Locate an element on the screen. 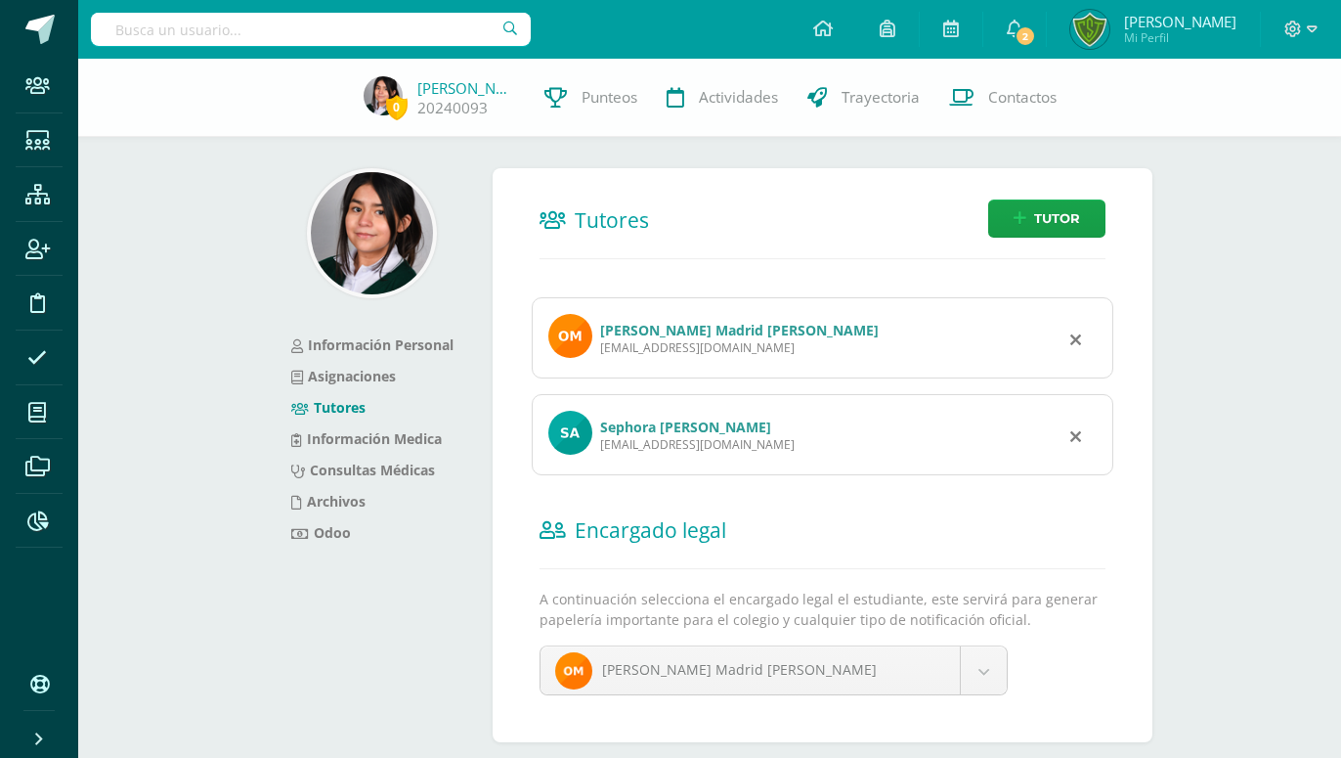 Image resolution: width=1341 pixels, height=758 pixels. a: Asignaciones is located at coordinates (343, 375).